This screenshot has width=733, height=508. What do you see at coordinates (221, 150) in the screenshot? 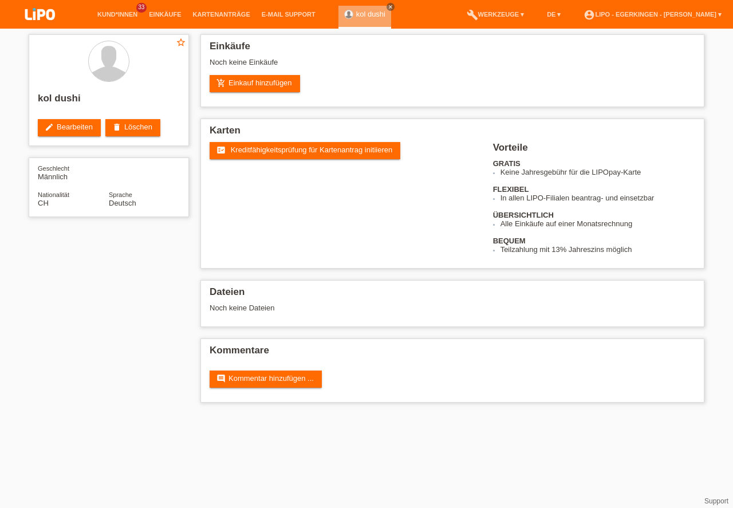
I see `i: fact_check` at bounding box center [221, 150].